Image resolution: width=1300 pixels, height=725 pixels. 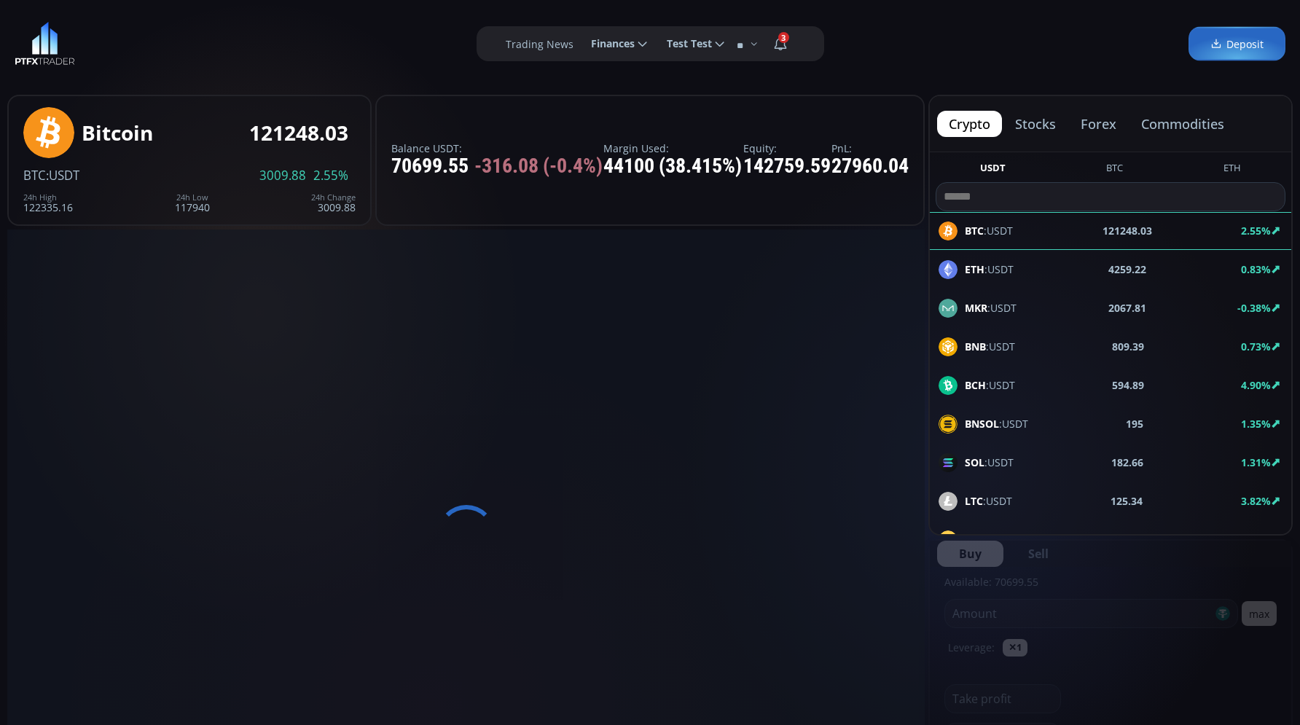 I want to click on span: 3, so click(x=784, y=37).